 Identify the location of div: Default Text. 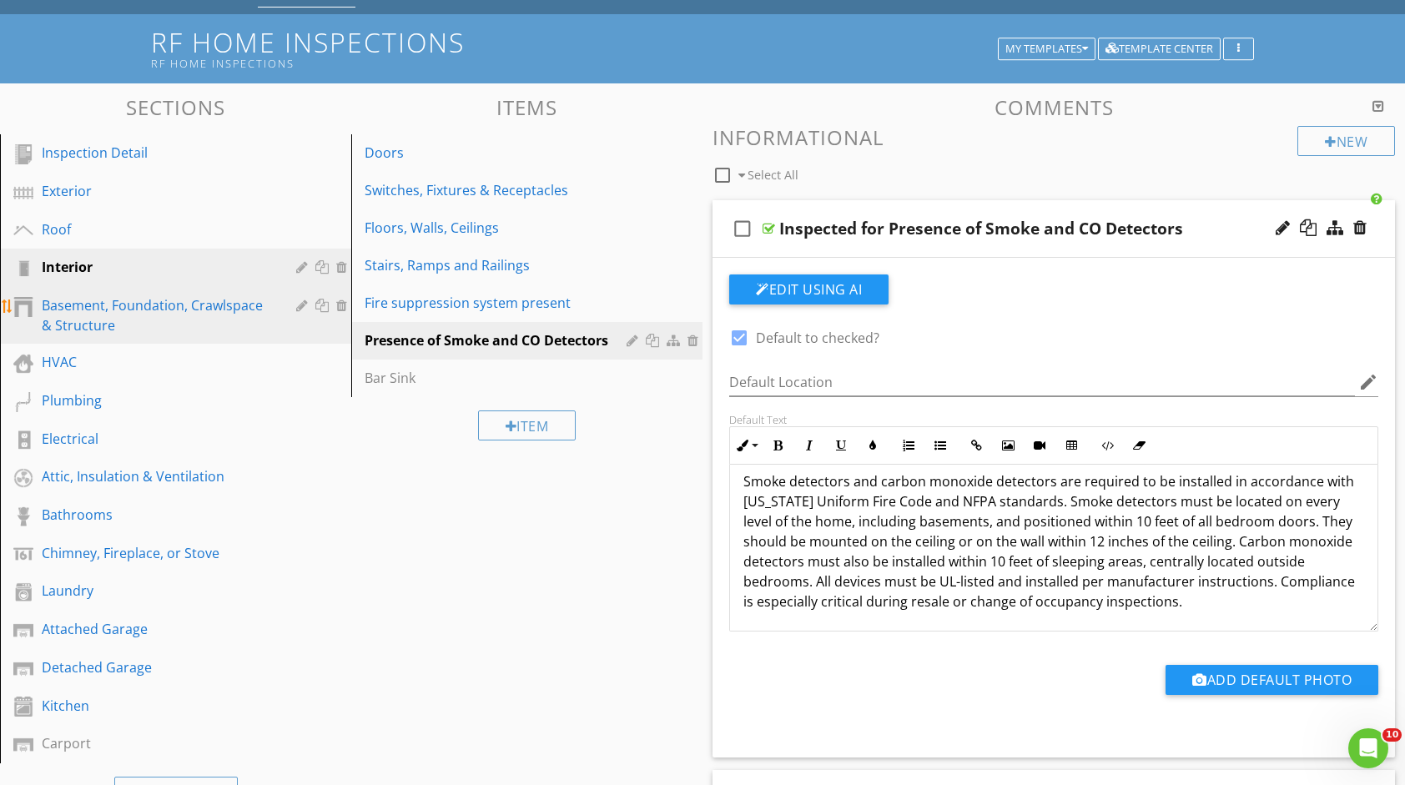
(1054, 420).